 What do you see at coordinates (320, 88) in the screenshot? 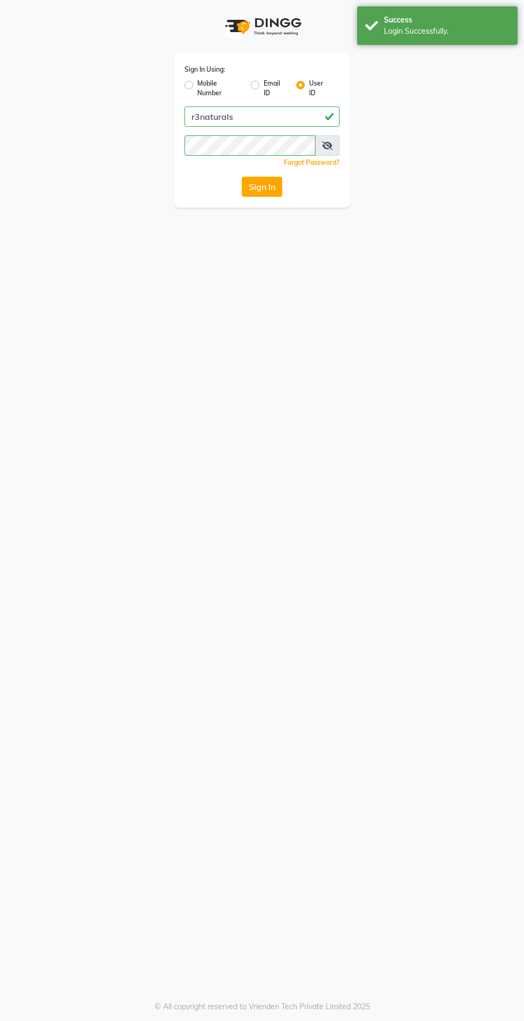
I see `label: User ID` at bounding box center [320, 88].